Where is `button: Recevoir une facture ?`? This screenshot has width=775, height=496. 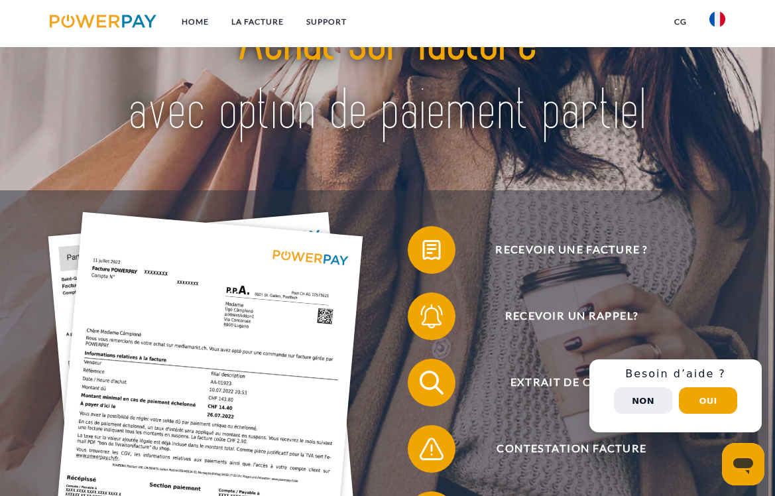 button: Recevoir une facture ? is located at coordinates (563, 250).